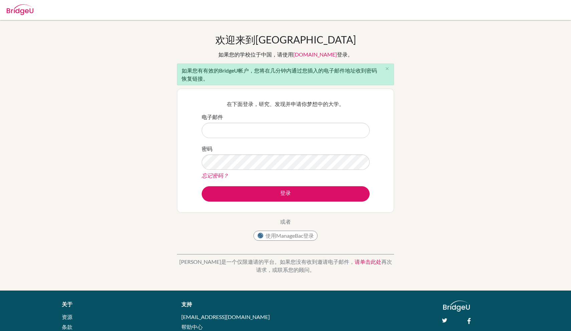 This screenshot has height=331, width=571. What do you see at coordinates (387, 69) in the screenshot?
I see `i: close` at bounding box center [387, 69].